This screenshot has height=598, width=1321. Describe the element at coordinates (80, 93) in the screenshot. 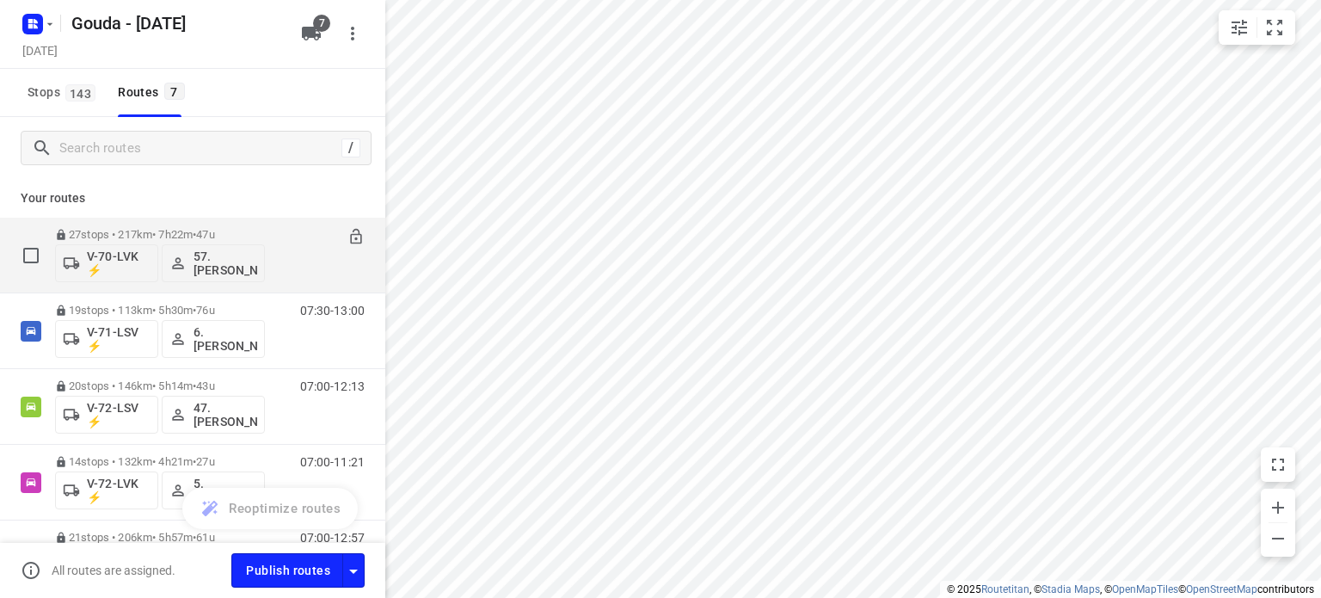

I see `span: 143` at that location.